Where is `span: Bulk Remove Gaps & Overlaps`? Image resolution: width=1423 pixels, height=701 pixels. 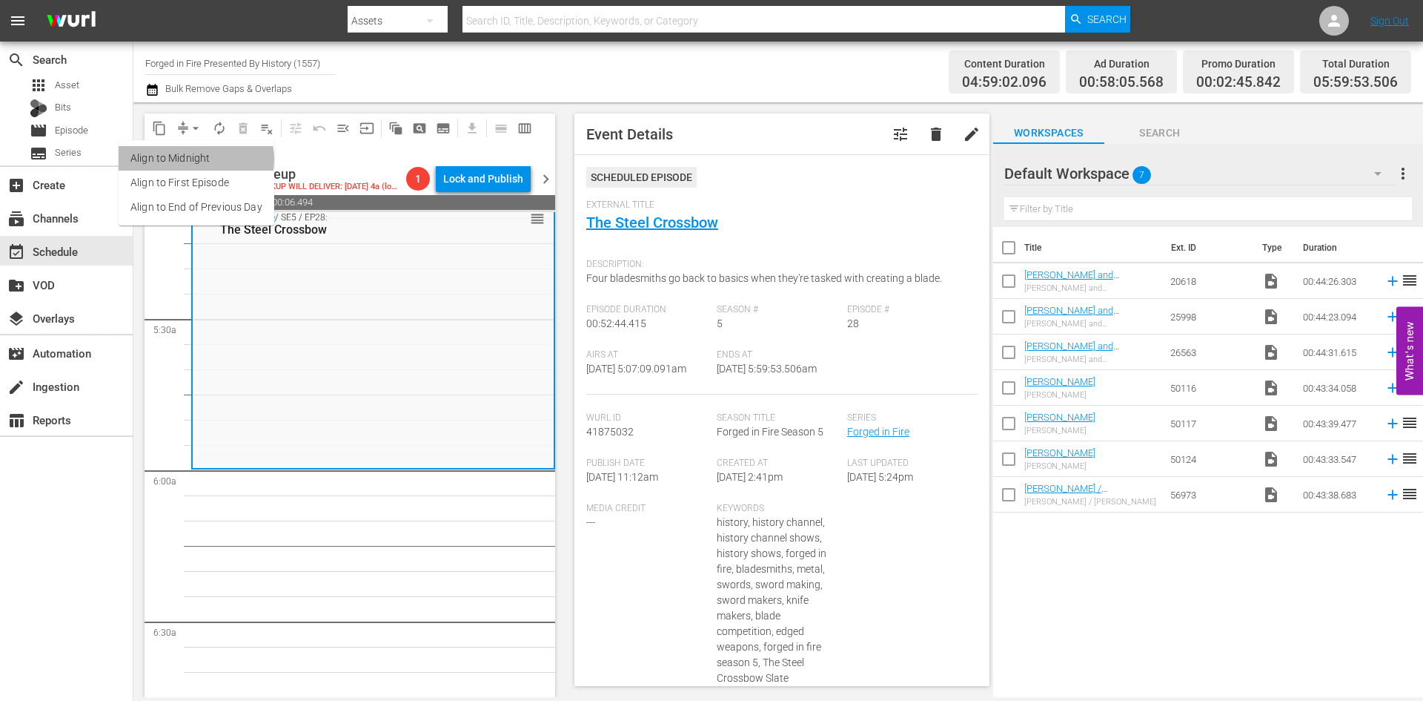 span: Bulk Remove Gaps & Overlaps is located at coordinates (228, 88).